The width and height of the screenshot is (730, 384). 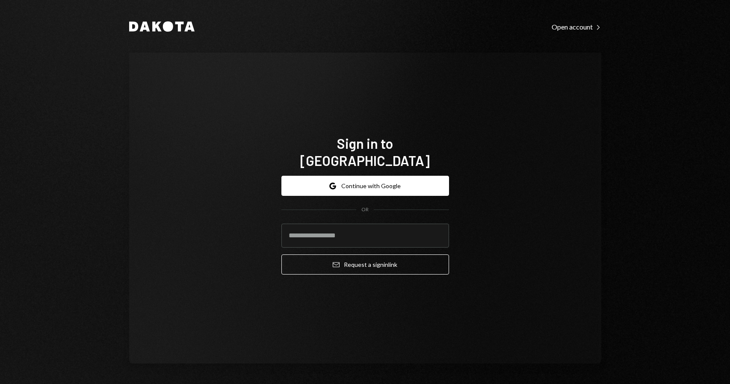 I want to click on button: Request a signinlink, so click(x=365, y=264).